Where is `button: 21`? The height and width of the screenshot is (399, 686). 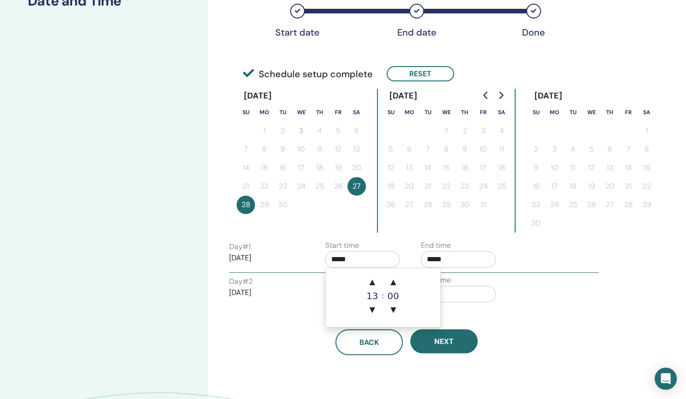 button: 21 is located at coordinates (628, 186).